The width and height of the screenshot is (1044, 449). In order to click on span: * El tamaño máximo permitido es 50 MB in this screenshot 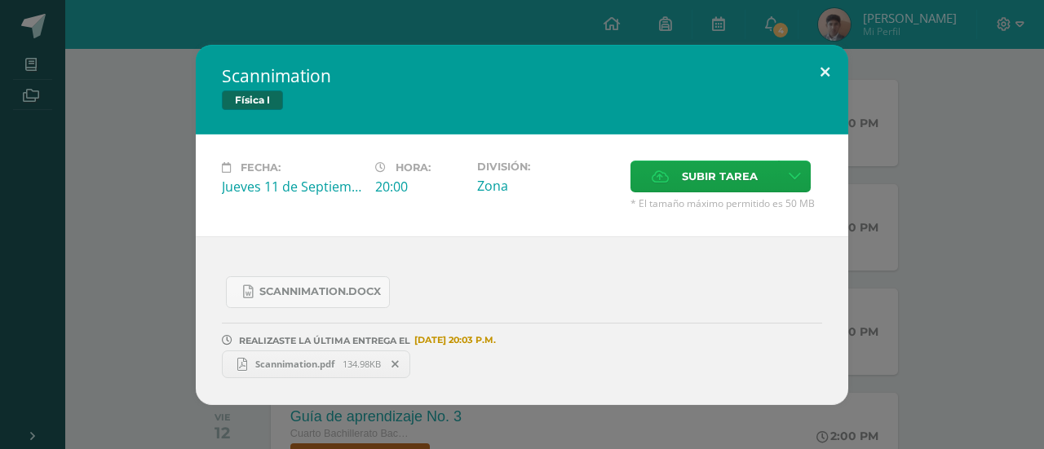, I will do `click(726, 203)`.